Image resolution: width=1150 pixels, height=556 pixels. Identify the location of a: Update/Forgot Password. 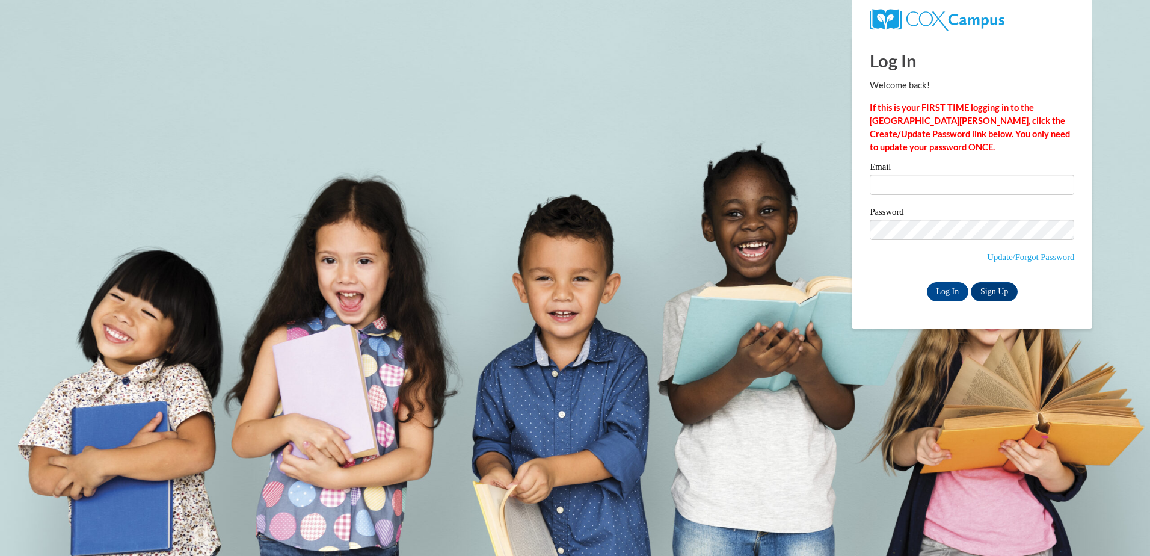
(1030, 257).